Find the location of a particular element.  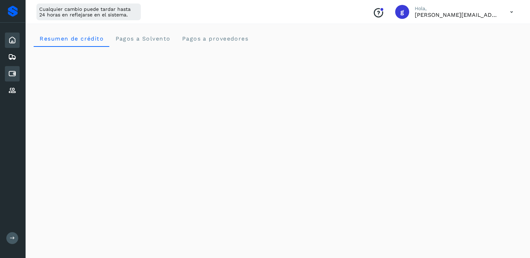

div: Cualquier cambio puede tardar hasta 24 horas en reflejarse en el sistema. is located at coordinates (89, 12).